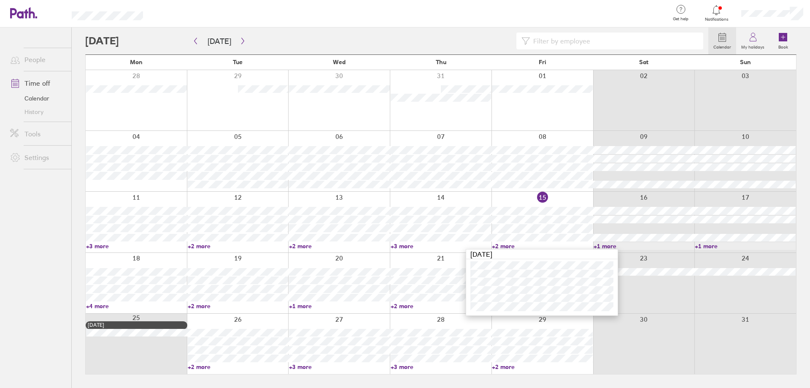 The image size is (810, 388). Describe the element at coordinates (716, 13) in the screenshot. I see `a: Notifications` at that location.